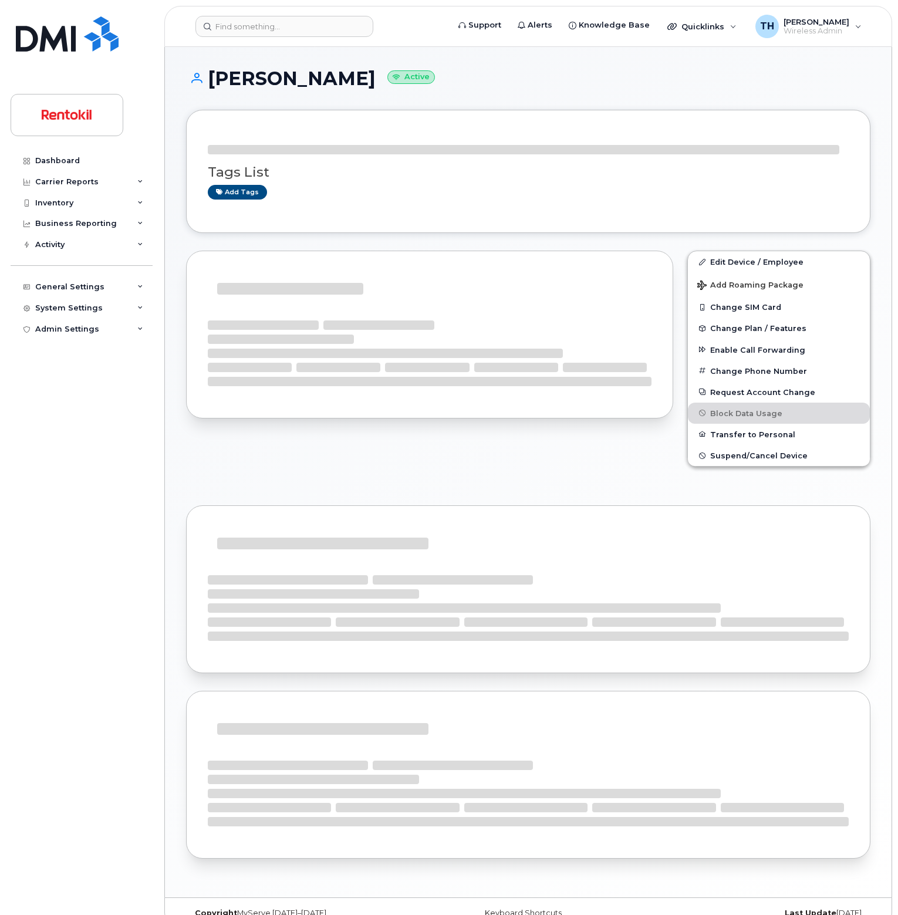  Describe the element at coordinates (779, 413) in the screenshot. I see `button: Block Data Usage` at that location.